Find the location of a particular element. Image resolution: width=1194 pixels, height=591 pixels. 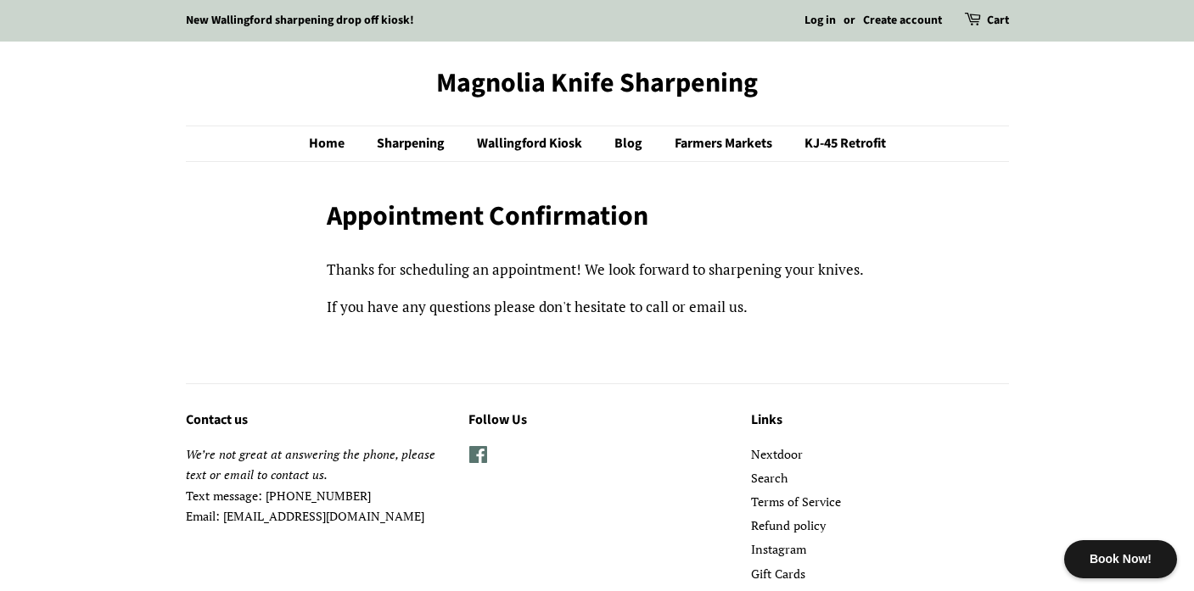

p: If you have any questions please don't hesitate to call or email us. is located at coordinates (596, 307).